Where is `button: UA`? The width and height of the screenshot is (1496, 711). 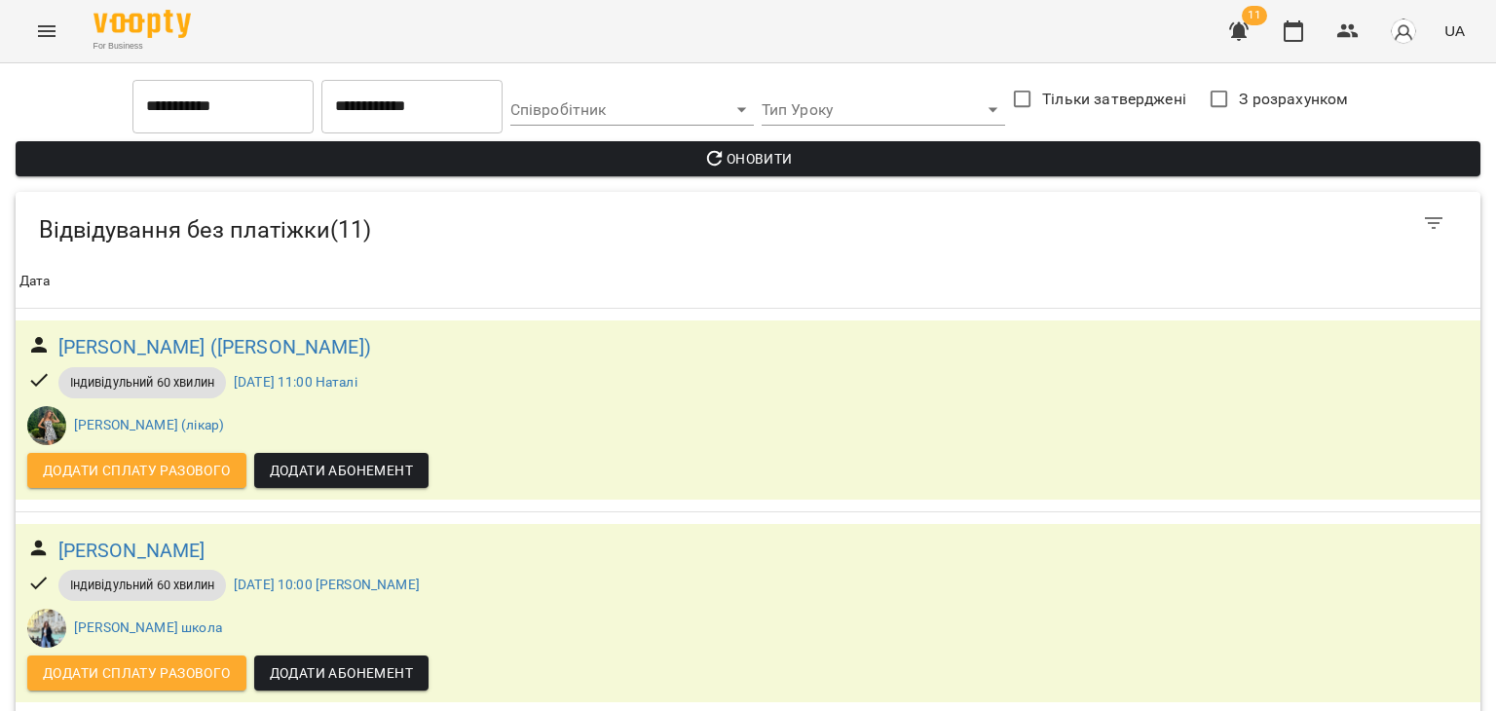 button: UA is located at coordinates (1454, 30).